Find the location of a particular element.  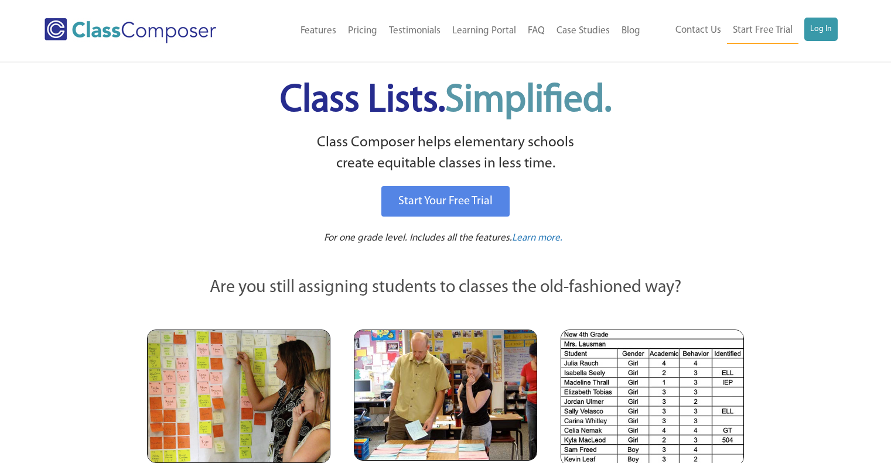

p: Are you still assigning students to classes the old-fashioned way? is located at coordinates (446, 288).